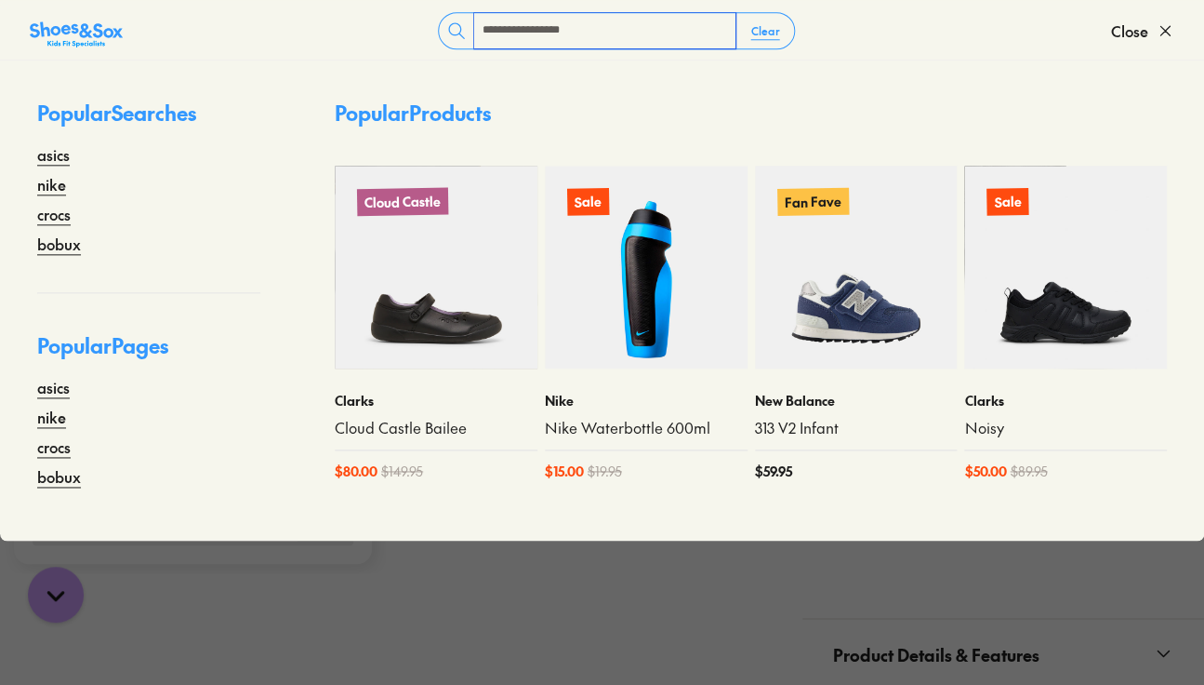 The image size is (1204, 685). What do you see at coordinates (403, 201) in the screenshot?
I see `p: Cloud Castle` at bounding box center [403, 201].